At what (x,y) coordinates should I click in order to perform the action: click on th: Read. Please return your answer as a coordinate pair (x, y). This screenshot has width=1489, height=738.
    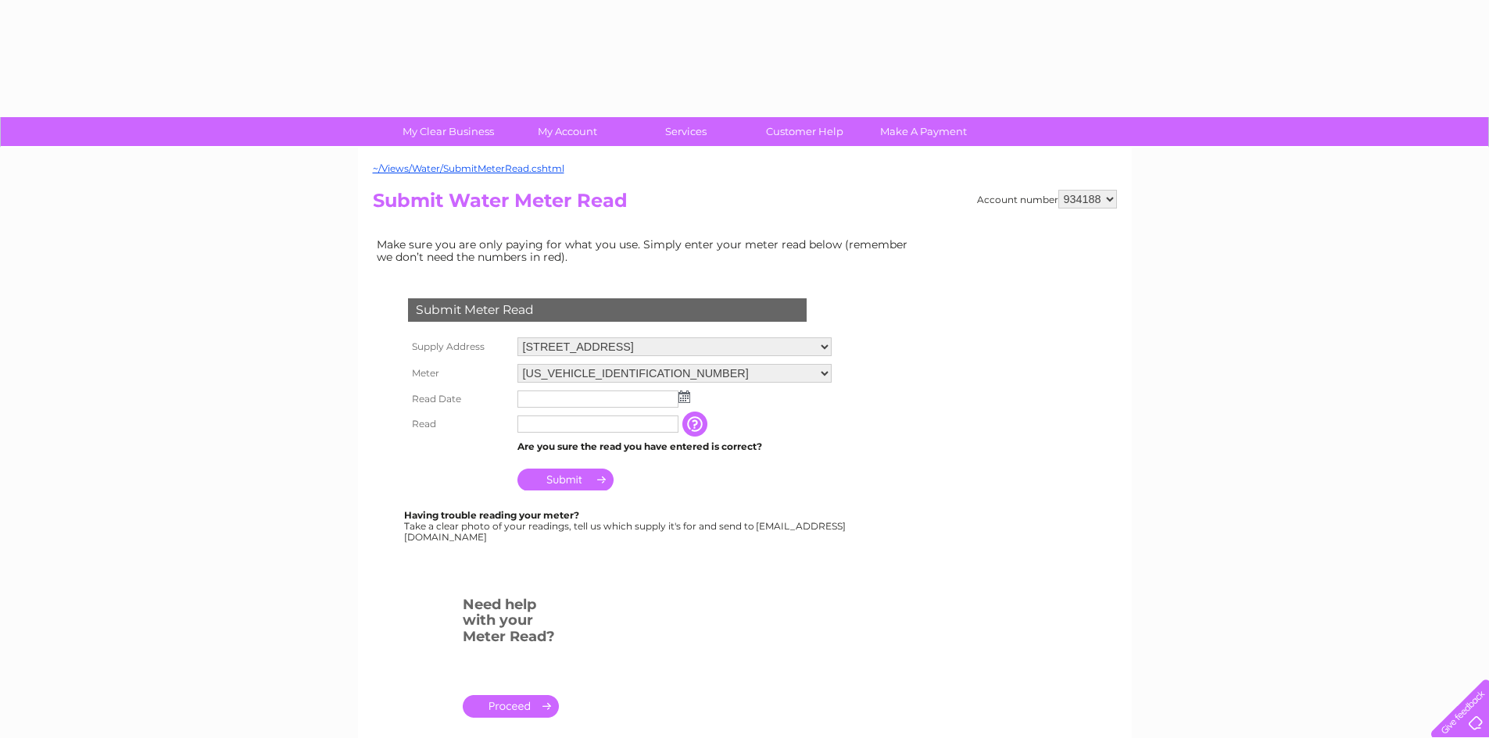
    Looking at the image, I should click on (459, 424).